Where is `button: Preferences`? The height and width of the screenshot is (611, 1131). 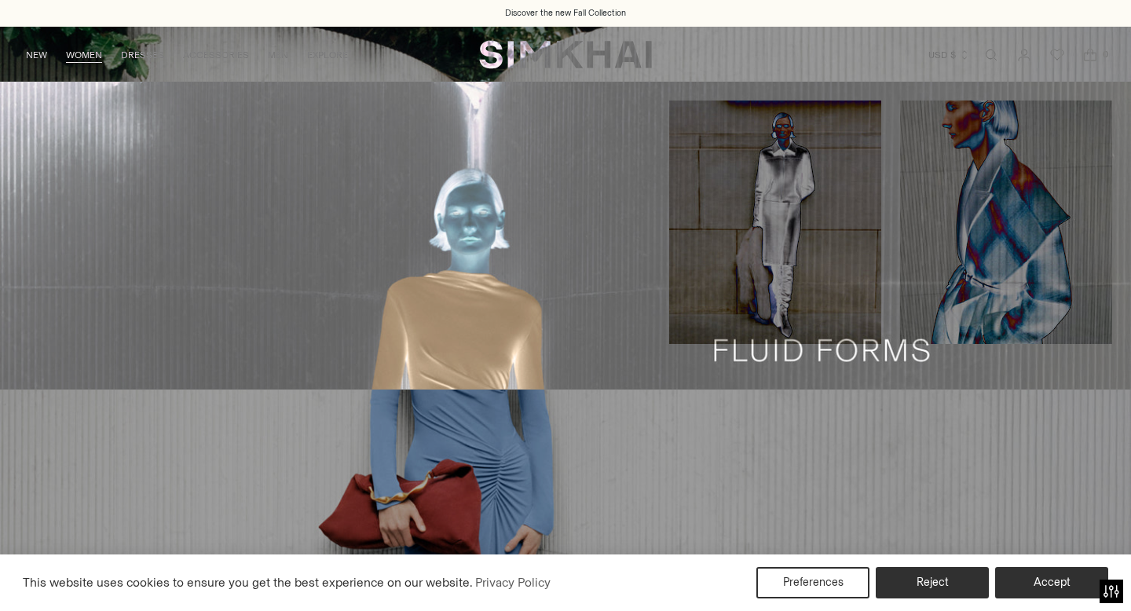
button: Preferences is located at coordinates (813, 583).